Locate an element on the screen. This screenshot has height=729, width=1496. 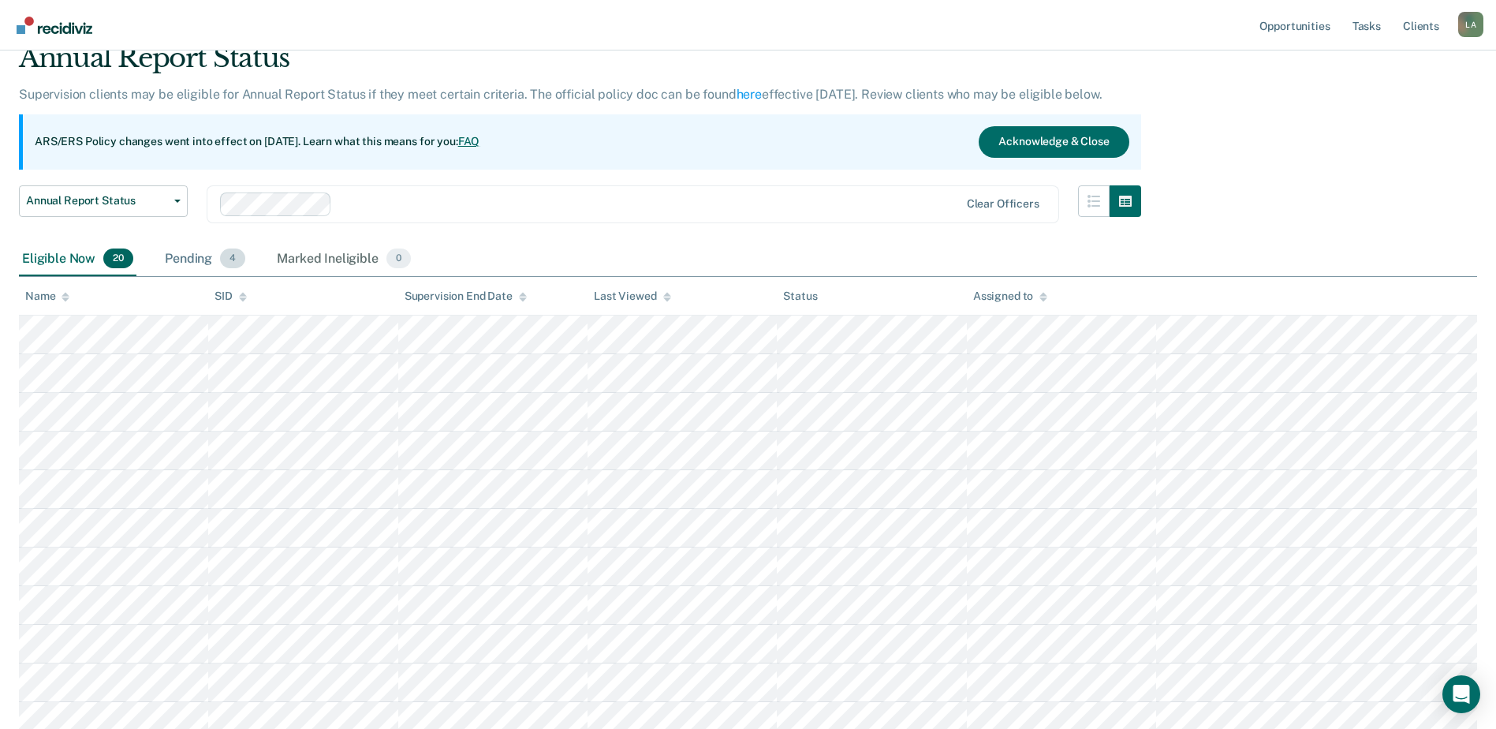
span: 0 is located at coordinates (398, 259).